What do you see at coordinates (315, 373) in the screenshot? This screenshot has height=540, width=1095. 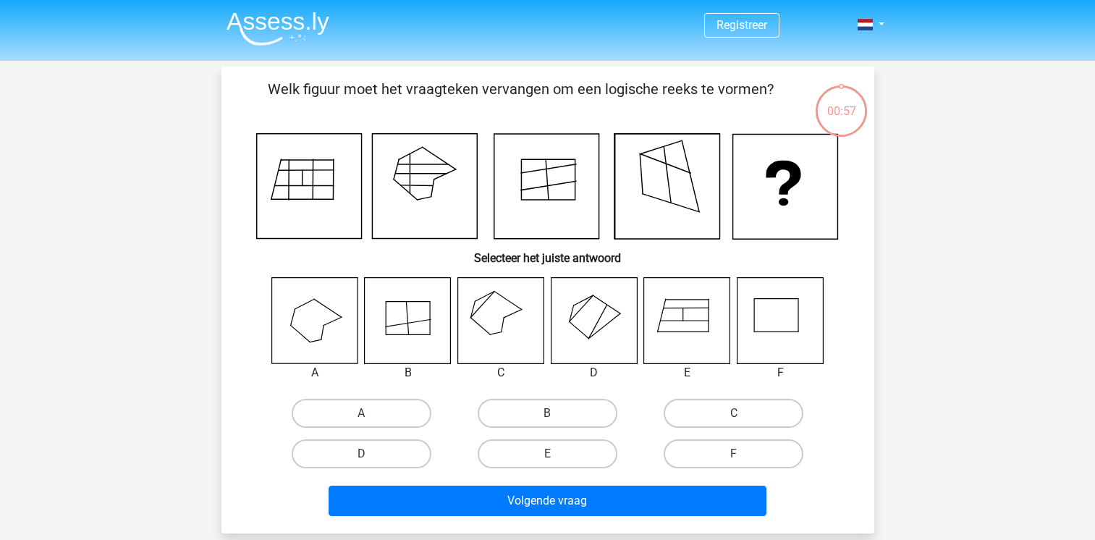 I see `div: A` at bounding box center [315, 373].